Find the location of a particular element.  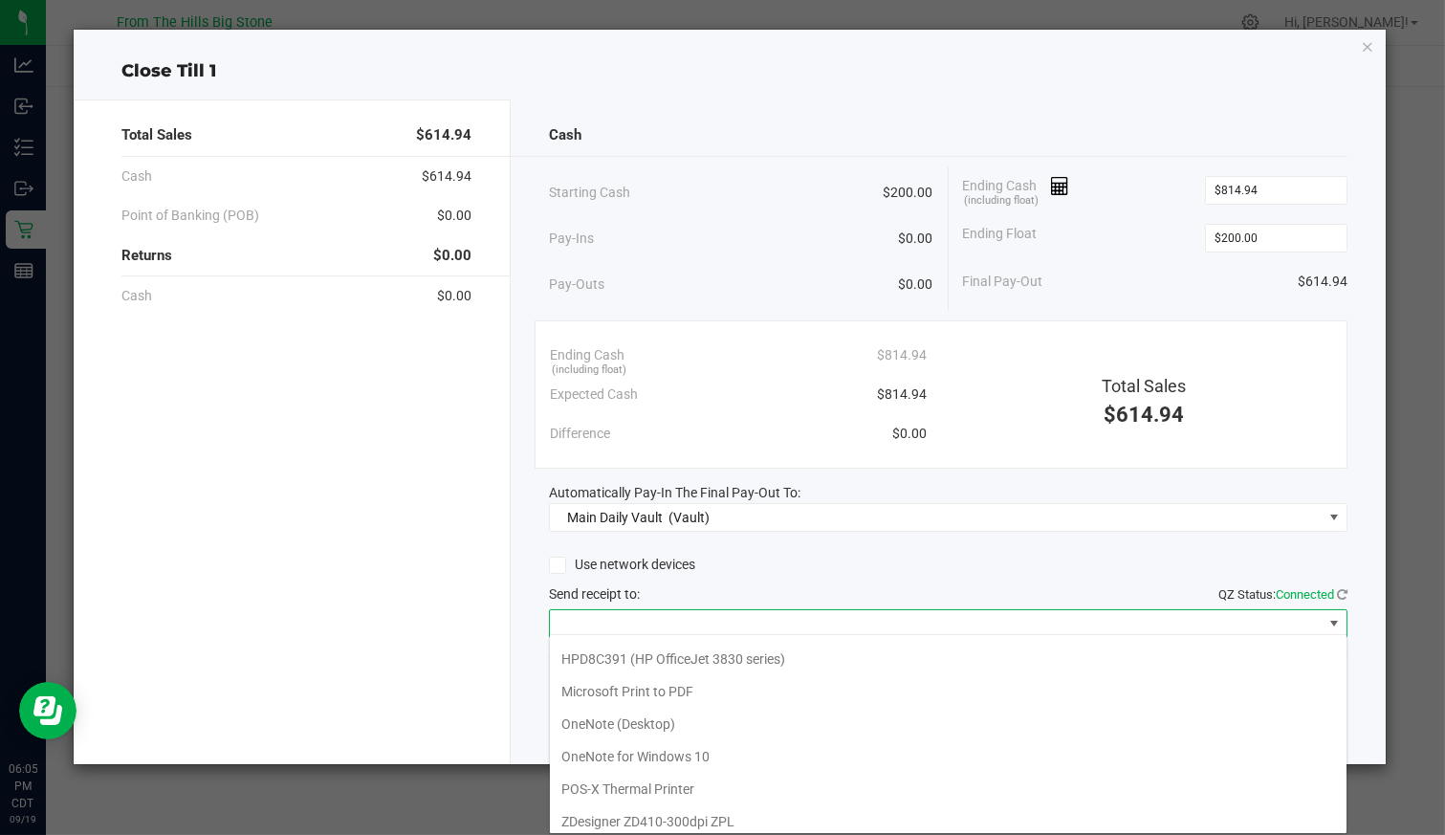

li: POS-X Thermal Printer is located at coordinates (948, 789).